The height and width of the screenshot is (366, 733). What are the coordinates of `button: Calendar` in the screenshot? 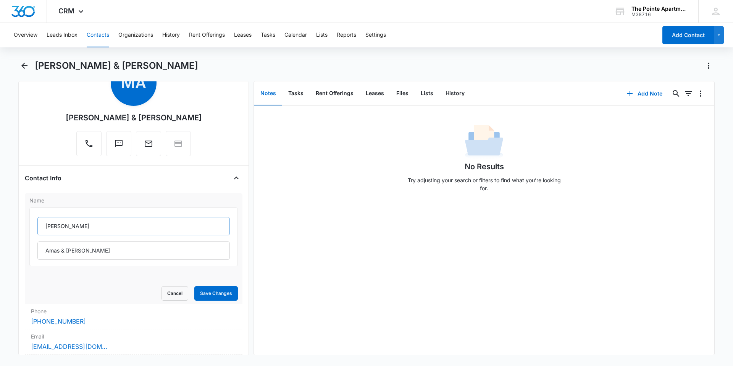 It's located at (295, 35).